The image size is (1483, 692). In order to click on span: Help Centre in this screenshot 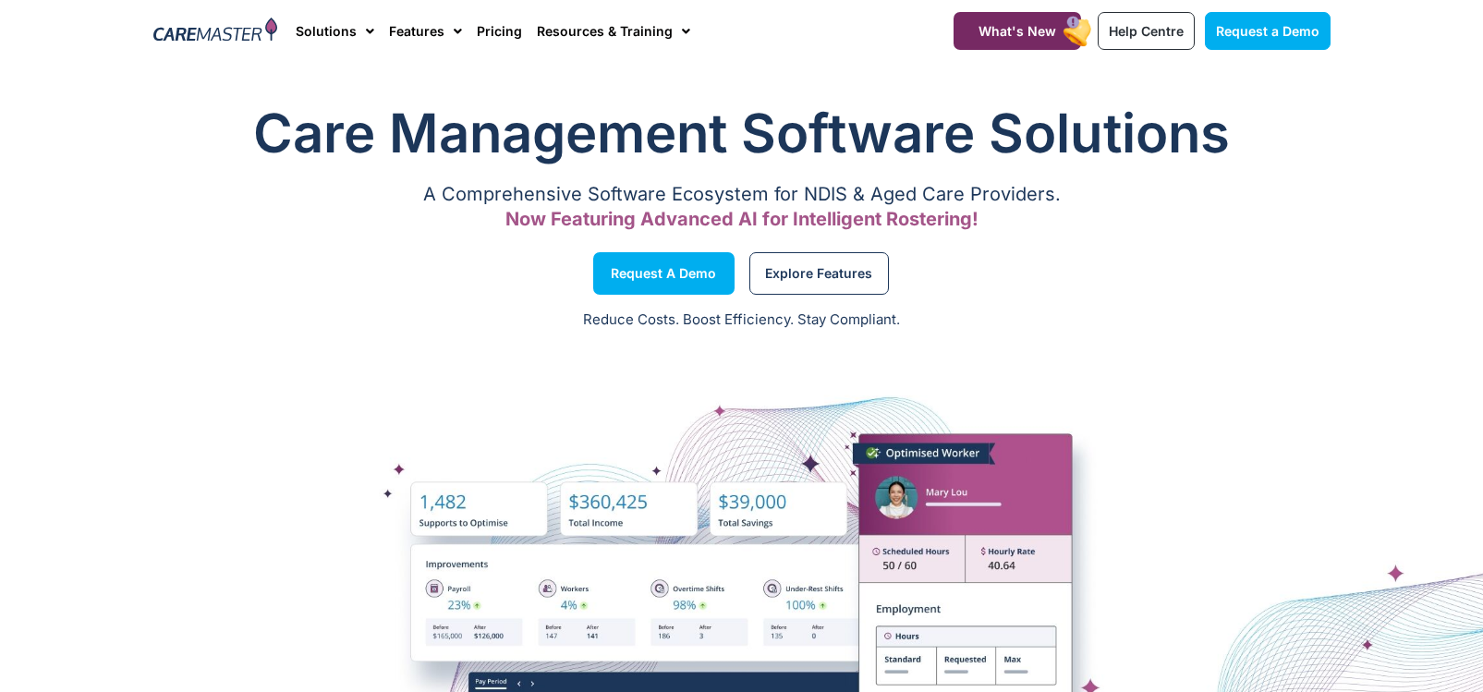, I will do `click(1146, 30)`.